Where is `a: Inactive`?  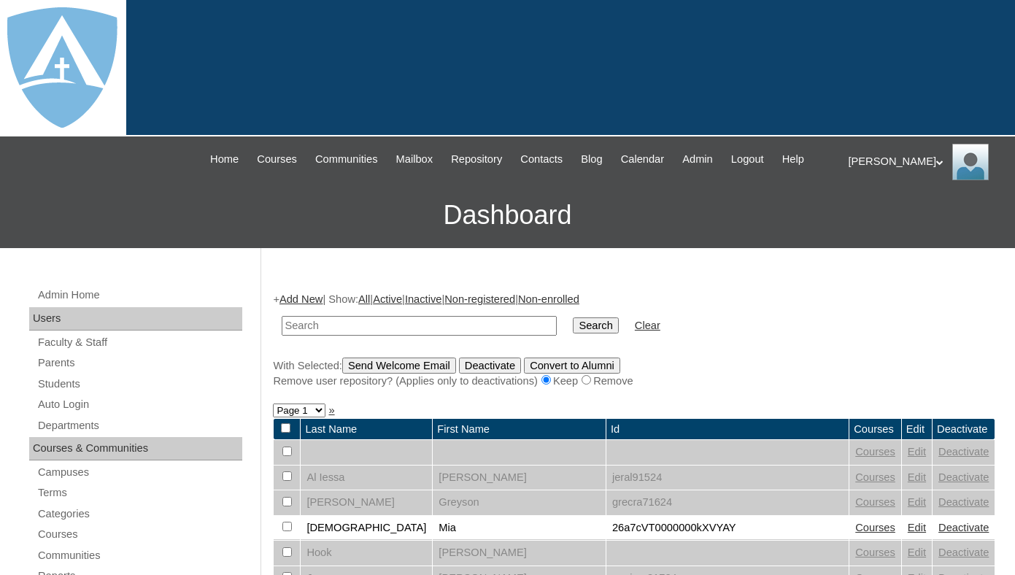 a: Inactive is located at coordinates (423, 299).